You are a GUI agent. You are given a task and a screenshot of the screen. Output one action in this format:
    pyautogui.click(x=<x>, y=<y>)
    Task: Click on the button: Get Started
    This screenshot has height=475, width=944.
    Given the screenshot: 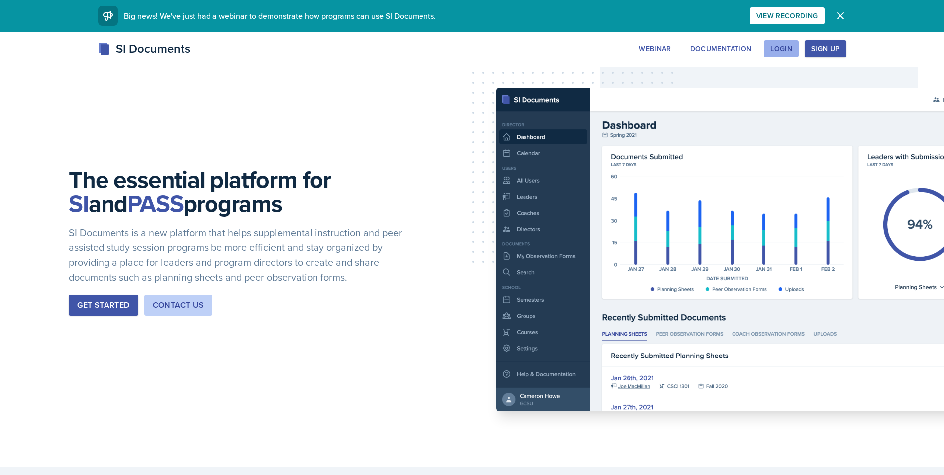 What is the action you would take?
    pyautogui.click(x=103, y=305)
    